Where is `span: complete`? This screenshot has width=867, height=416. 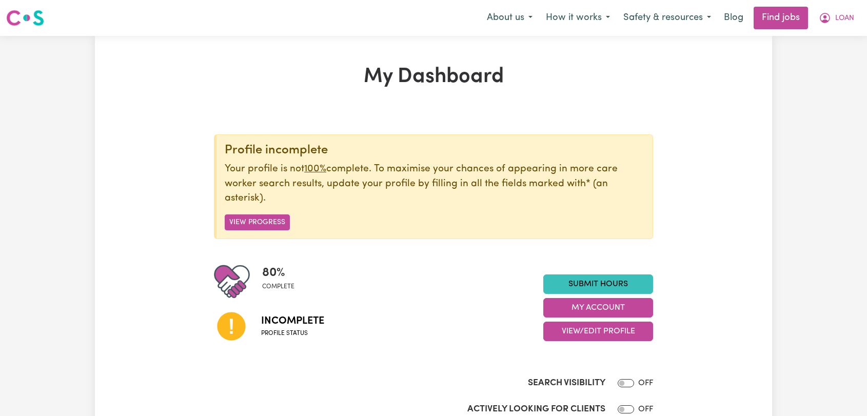 span: complete is located at coordinates (278, 287).